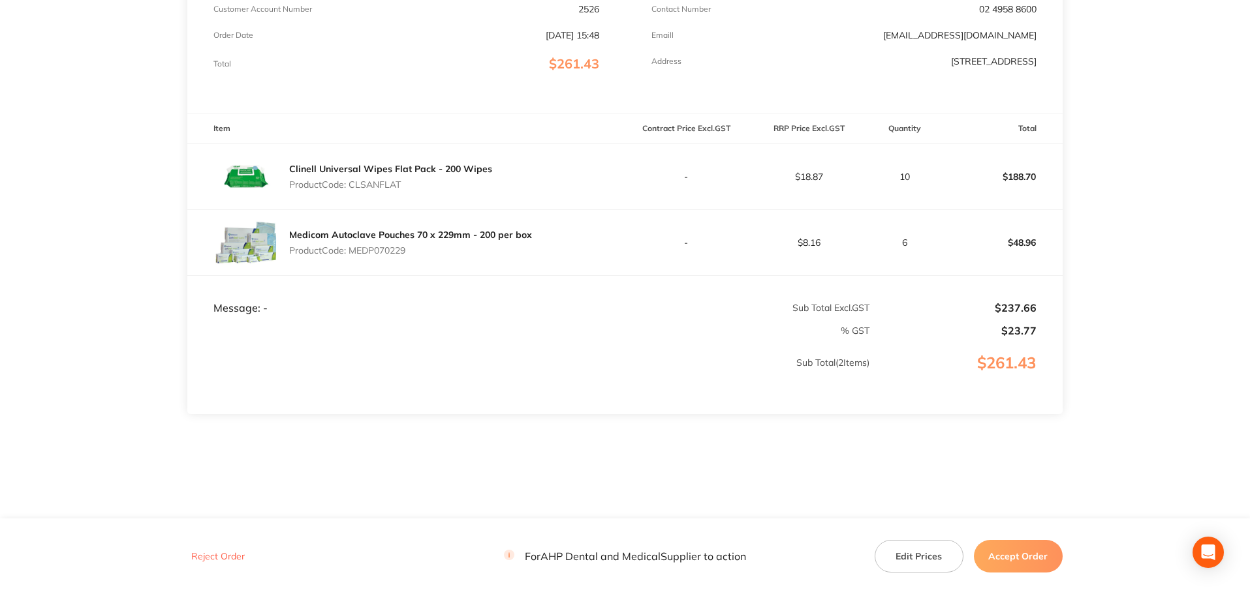  I want to click on button: Accept Order, so click(1018, 557).